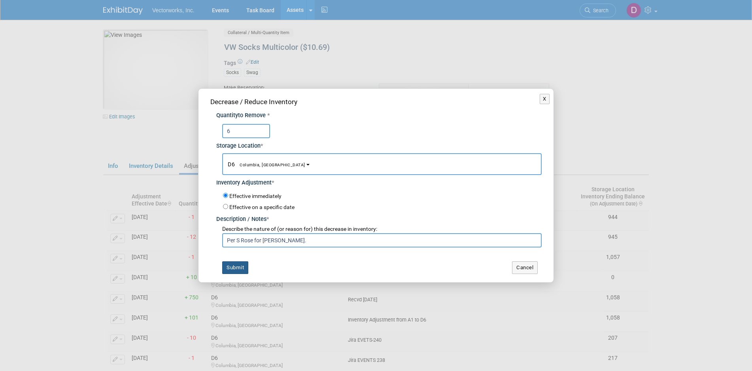 This screenshot has height=371, width=752. I want to click on div: Inventory Adjustment, so click(379, 181).